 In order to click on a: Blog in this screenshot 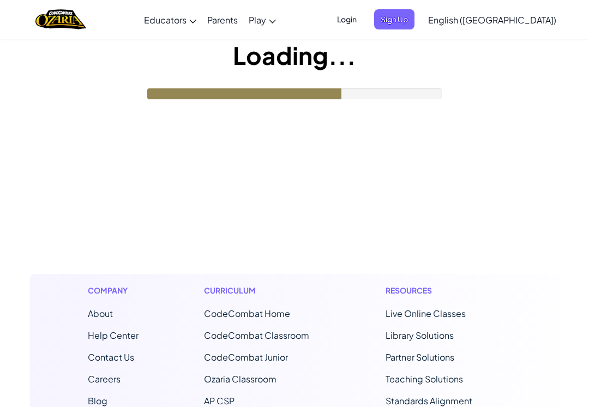, I will do `click(98, 400)`.